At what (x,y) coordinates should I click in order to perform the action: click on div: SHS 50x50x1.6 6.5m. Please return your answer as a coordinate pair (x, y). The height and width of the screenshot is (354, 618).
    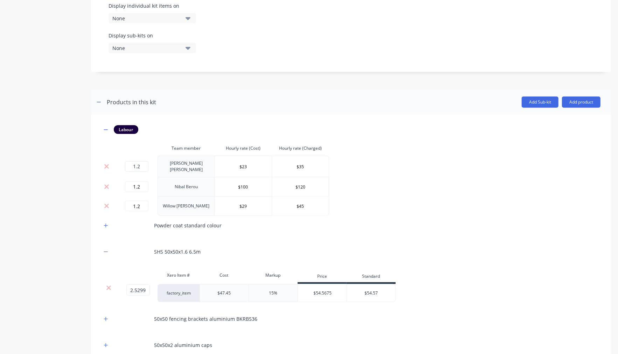
    Looking at the image, I should click on (177, 252).